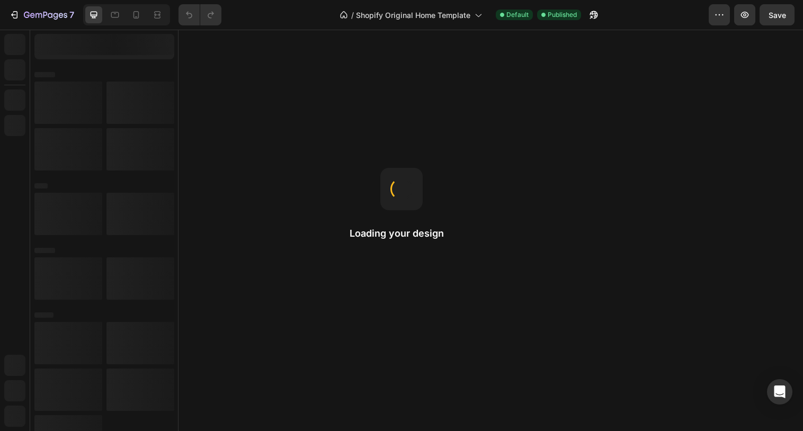 The width and height of the screenshot is (803, 431). I want to click on span: Published, so click(562, 15).